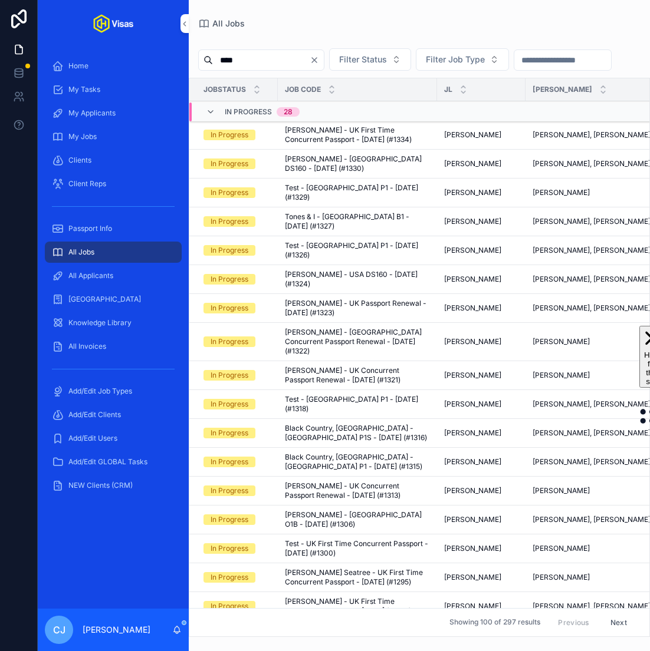 This screenshot has height=651, width=650. What do you see at coordinates (448, 90) in the screenshot?
I see `span: JL` at bounding box center [448, 90].